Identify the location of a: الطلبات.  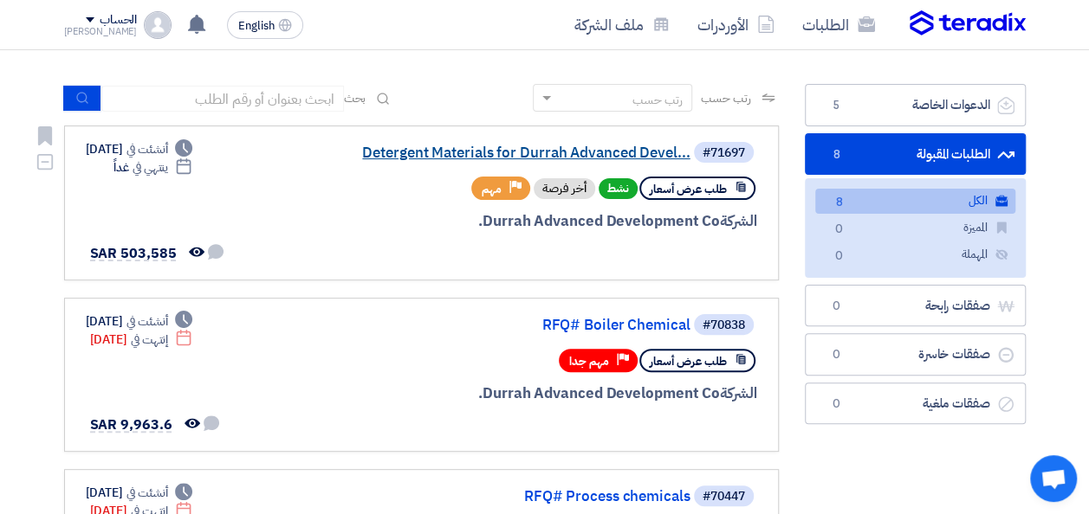
(838, 24).